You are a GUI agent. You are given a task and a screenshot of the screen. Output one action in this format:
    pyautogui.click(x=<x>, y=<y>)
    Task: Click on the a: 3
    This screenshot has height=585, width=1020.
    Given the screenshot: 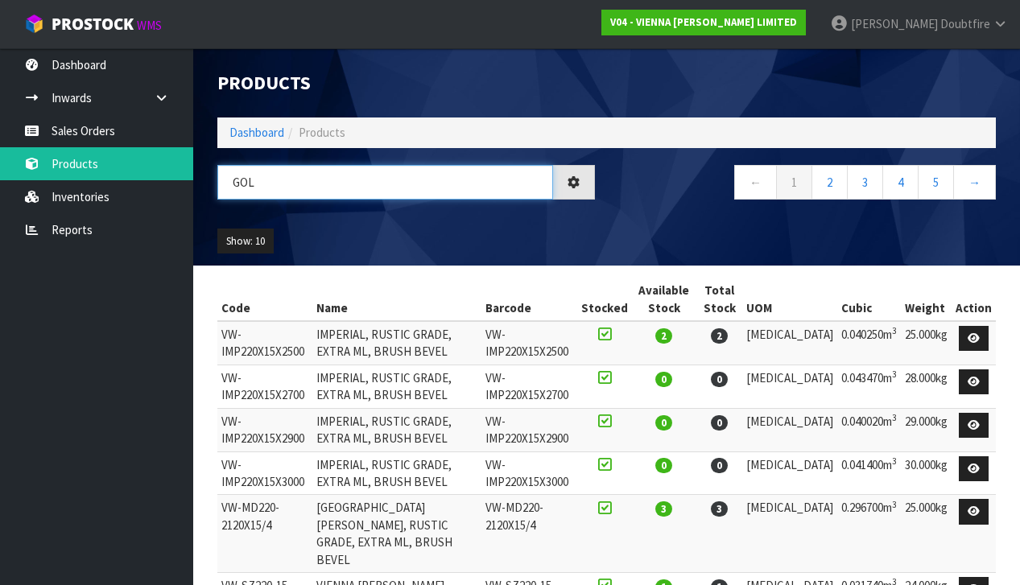 What is the action you would take?
    pyautogui.click(x=865, y=182)
    